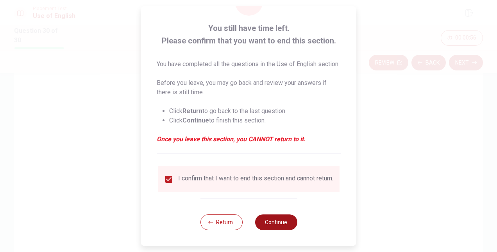  What do you see at coordinates (249, 64) in the screenshot?
I see `p: You have completed all the questions in the Use of English section.` at bounding box center [249, 64].